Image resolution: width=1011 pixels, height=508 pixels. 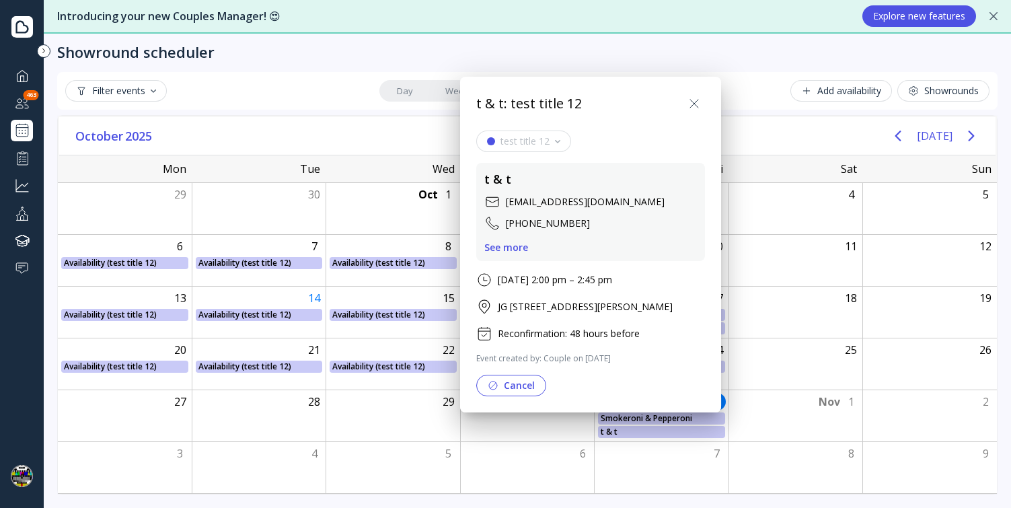 I want to click on button: See more, so click(x=506, y=247).